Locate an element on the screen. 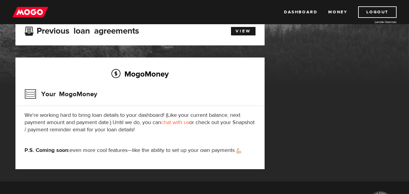  img: strong arm emoji is located at coordinates (239, 151).